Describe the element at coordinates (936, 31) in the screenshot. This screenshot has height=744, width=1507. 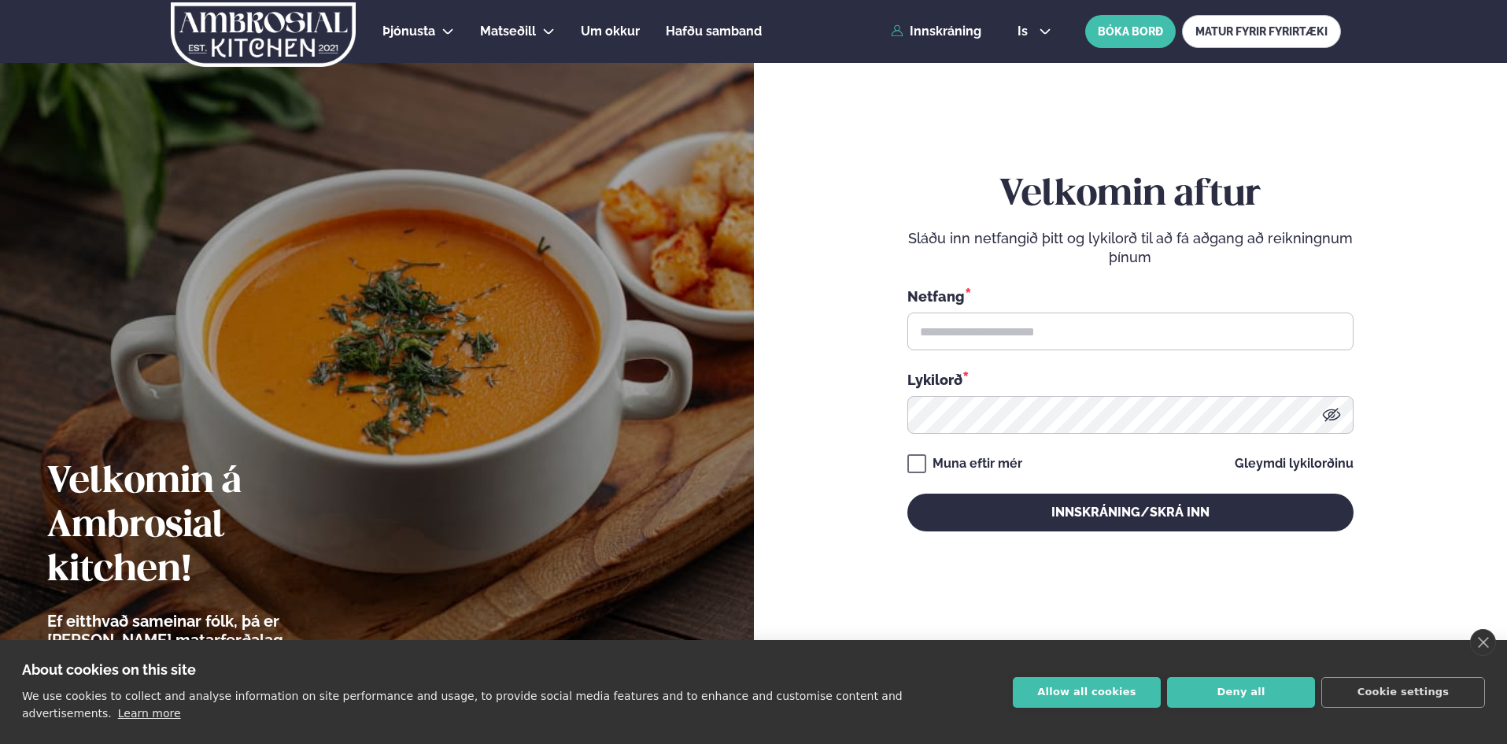
I see `a: Innskráning` at that location.